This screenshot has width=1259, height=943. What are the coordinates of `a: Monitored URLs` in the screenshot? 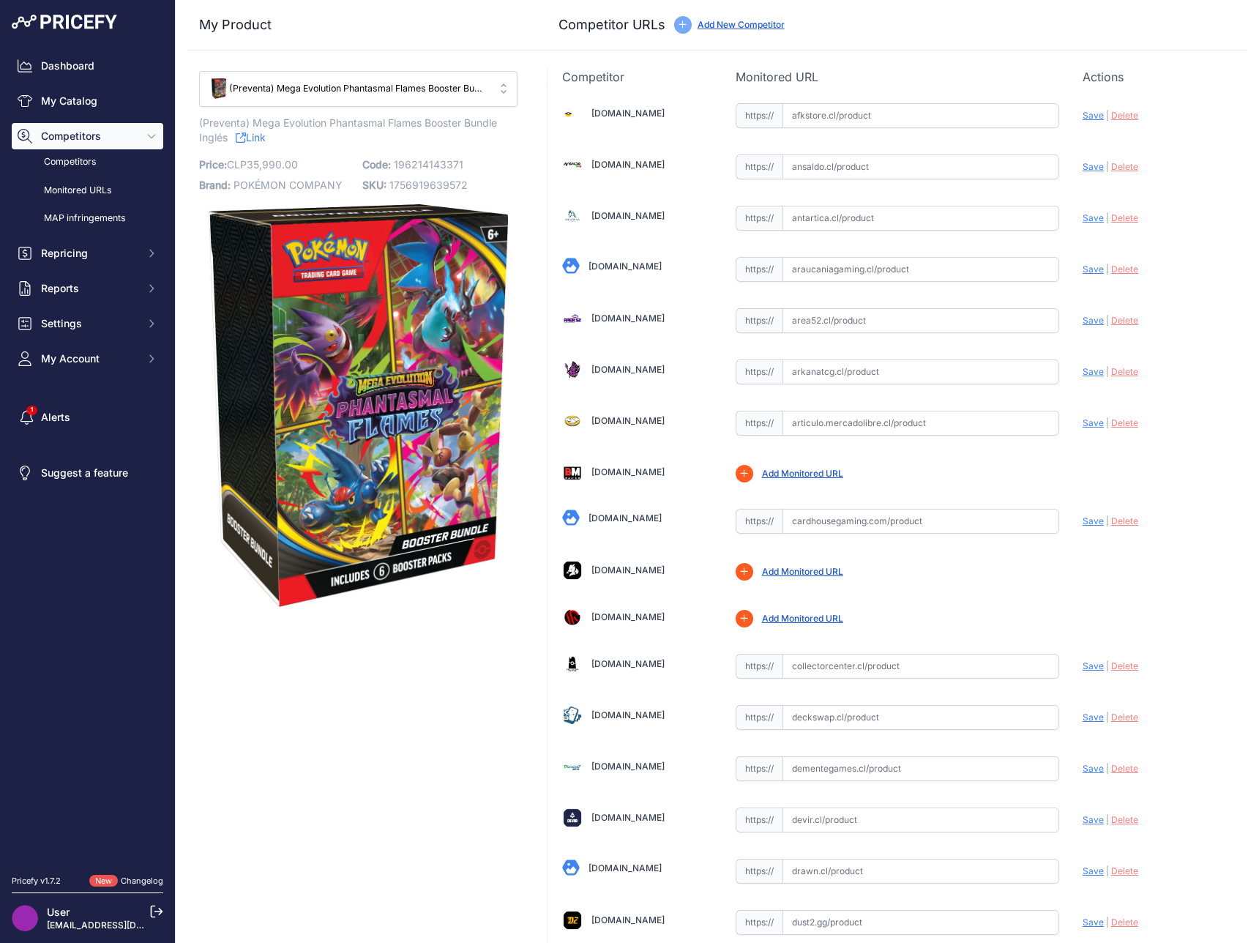 It's located at (87, 190).